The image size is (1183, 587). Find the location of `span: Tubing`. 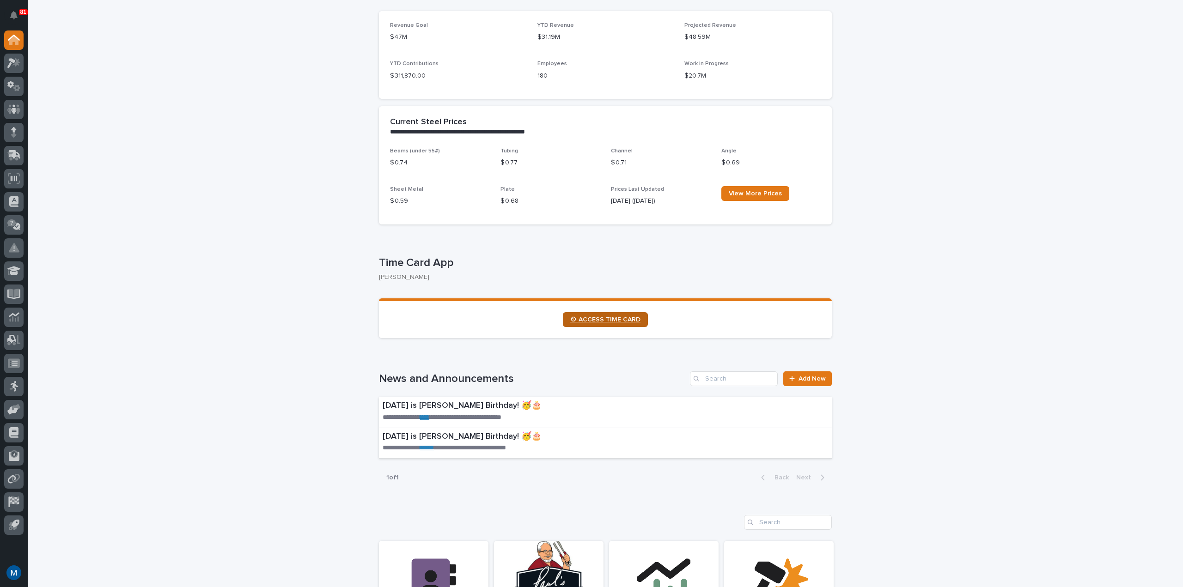

span: Tubing is located at coordinates (509, 151).